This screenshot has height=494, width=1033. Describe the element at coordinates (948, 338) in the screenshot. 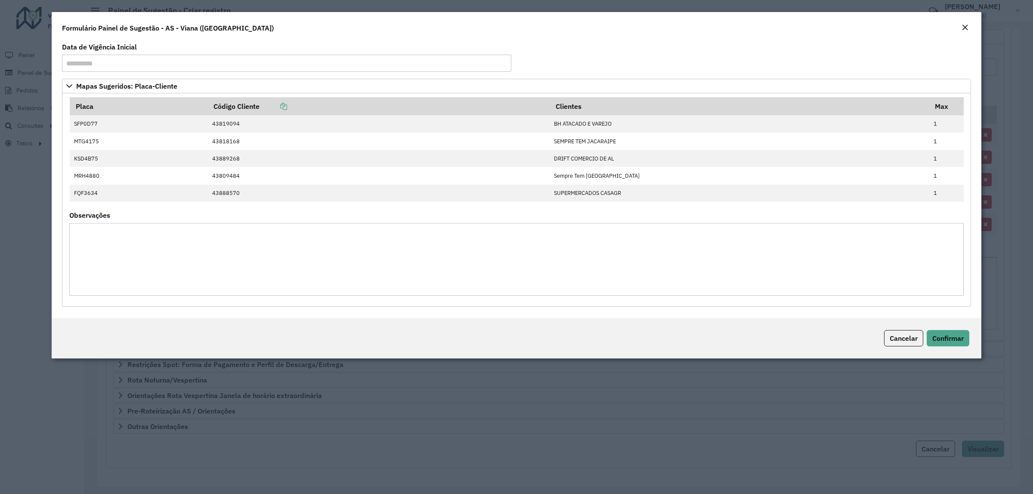

I see `button: Confirmar` at that location.